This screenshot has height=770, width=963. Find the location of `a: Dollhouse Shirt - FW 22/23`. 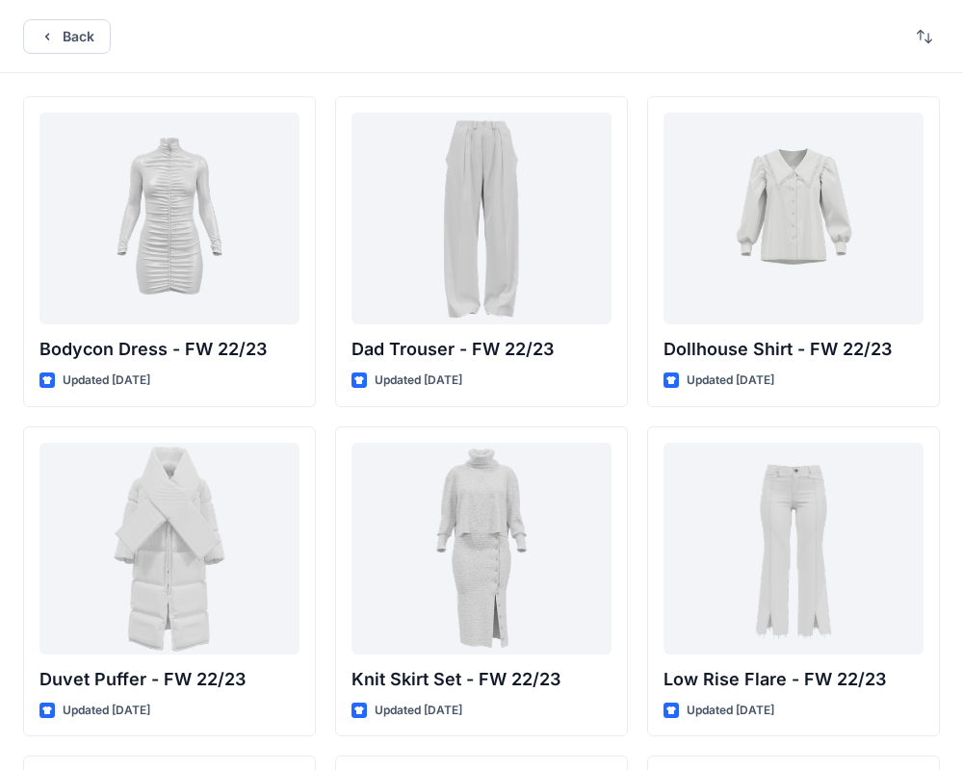

a: Dollhouse Shirt - FW 22/23 is located at coordinates (793, 219).